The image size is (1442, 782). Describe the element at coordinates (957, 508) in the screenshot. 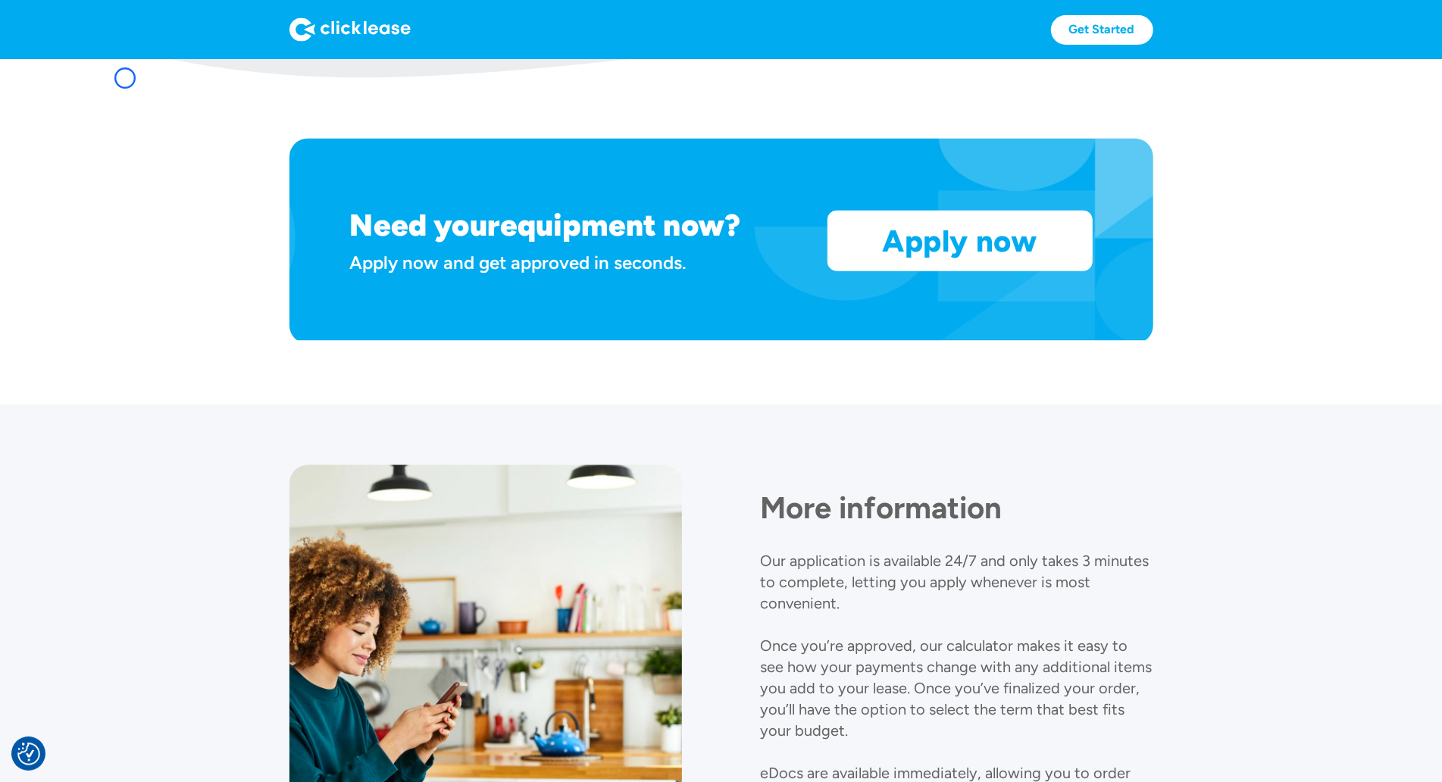

I see `h1: More information` at that location.